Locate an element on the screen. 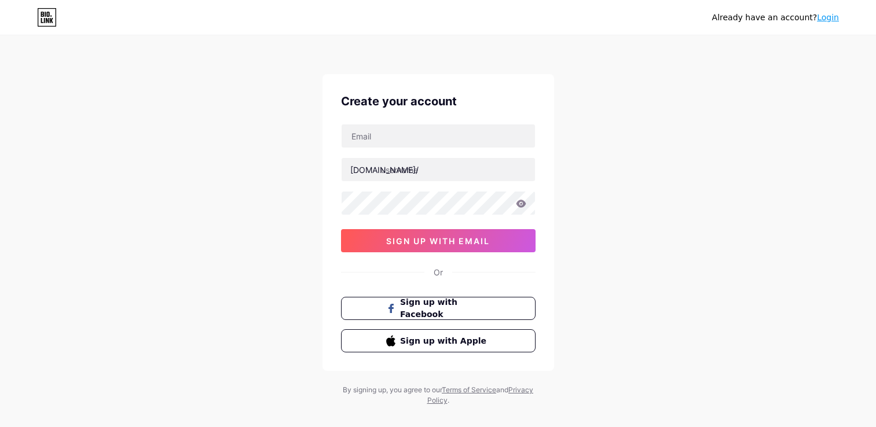  button: Sign up with Apple is located at coordinates (438, 341).